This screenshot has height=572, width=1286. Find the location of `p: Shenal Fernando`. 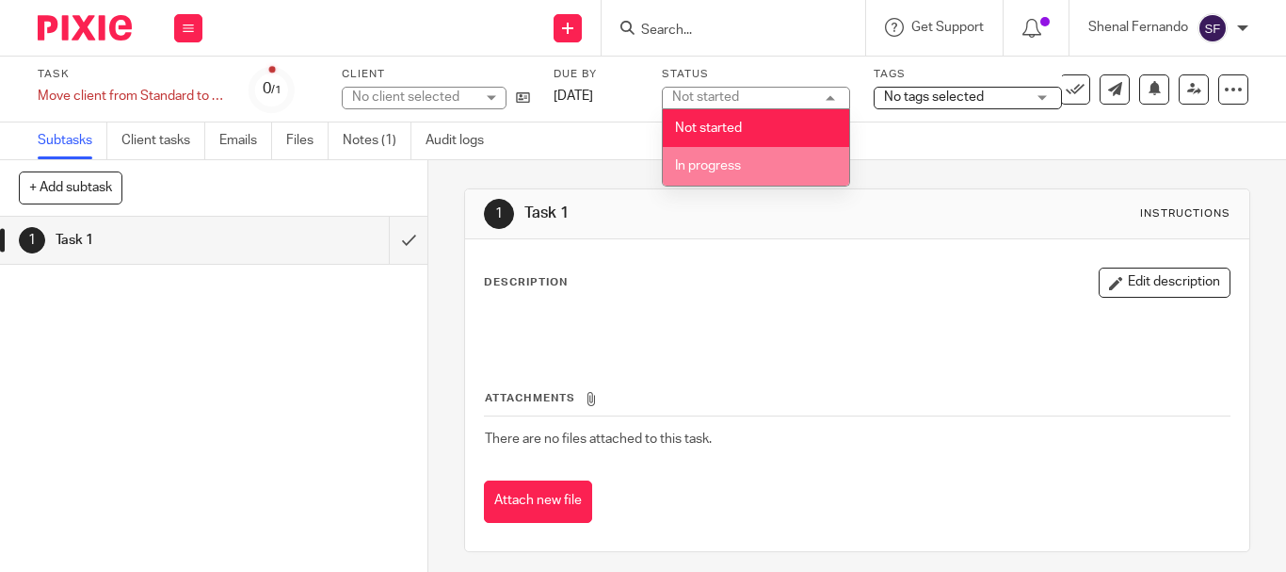

p: Shenal Fernando is located at coordinates (1138, 27).